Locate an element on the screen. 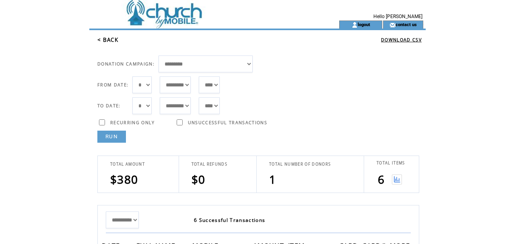  img: account_icon.gif is located at coordinates (354, 25).